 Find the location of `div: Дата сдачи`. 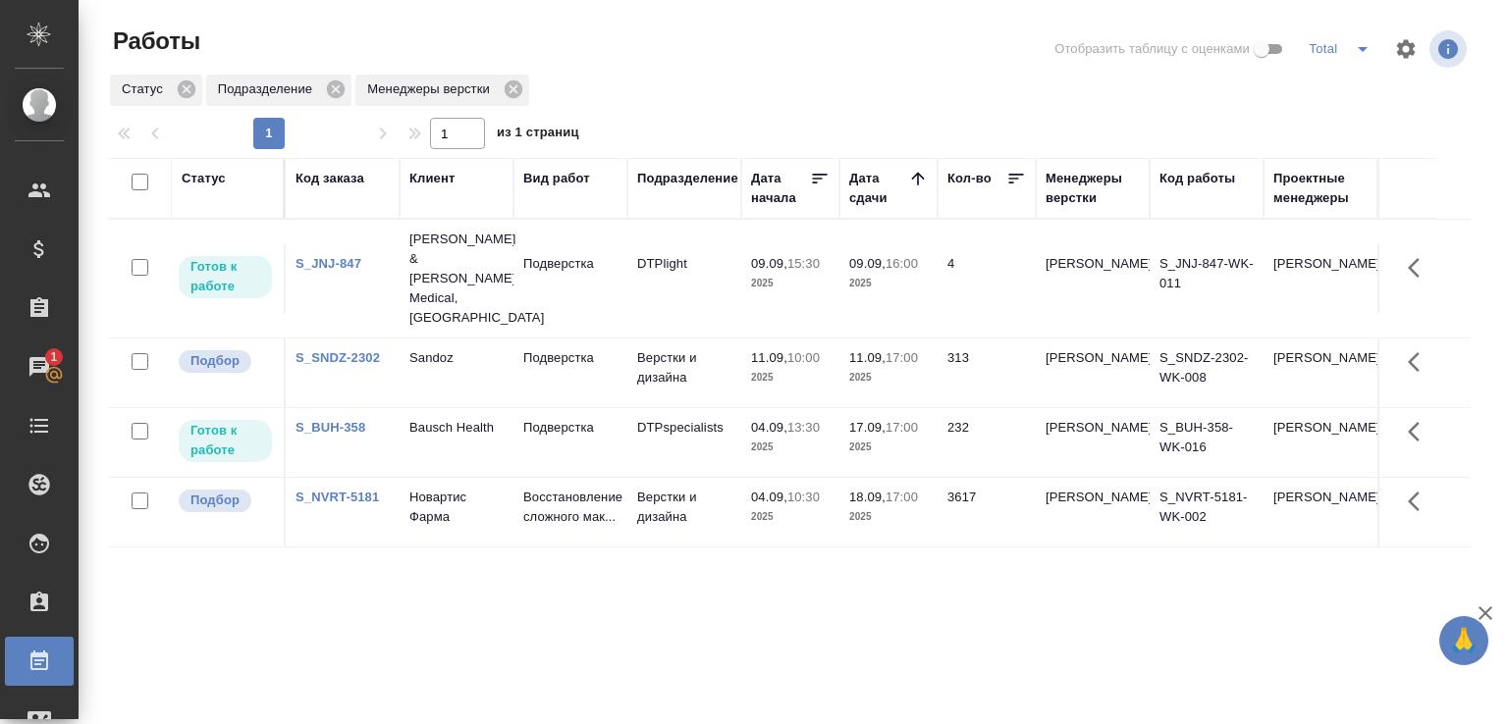

div: Дата сдачи is located at coordinates (878, 188).